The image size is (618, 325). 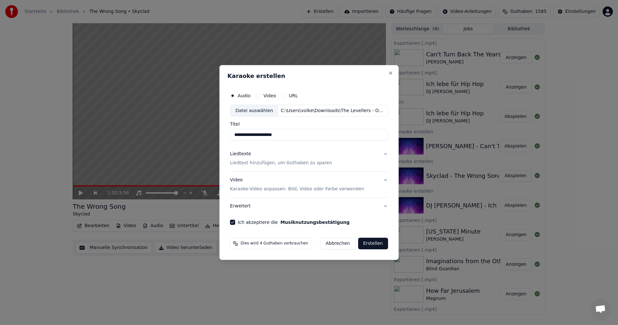 I want to click on div: Datei auswählen, so click(x=254, y=111).